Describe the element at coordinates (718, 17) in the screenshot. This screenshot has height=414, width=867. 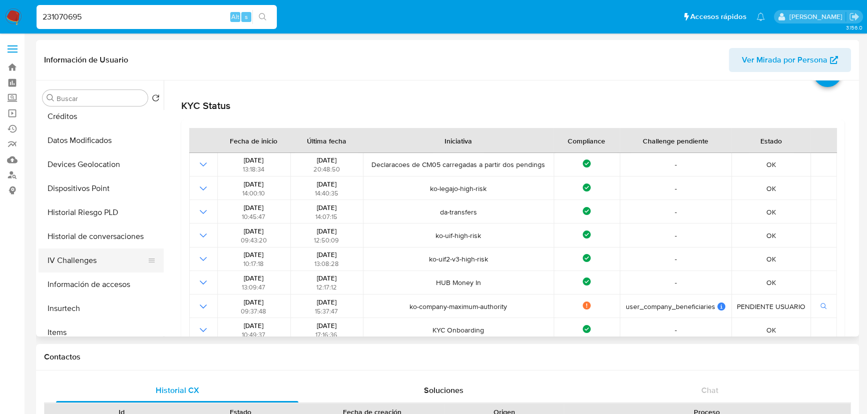
I see `span: Accesos rápidos` at that location.